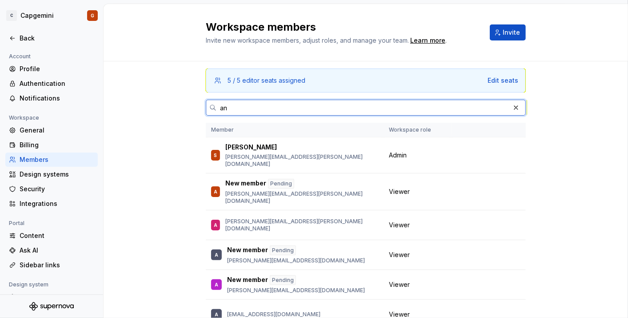 The image size is (628, 318). What do you see at coordinates (52, 265) in the screenshot?
I see `a: Sidebar links` at bounding box center [52, 265].